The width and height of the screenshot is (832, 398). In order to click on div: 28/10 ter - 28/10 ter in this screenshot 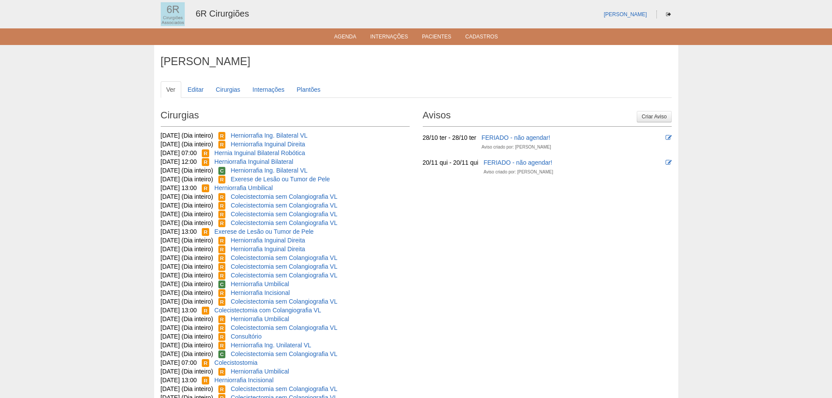, I will do `click(449, 138)`.